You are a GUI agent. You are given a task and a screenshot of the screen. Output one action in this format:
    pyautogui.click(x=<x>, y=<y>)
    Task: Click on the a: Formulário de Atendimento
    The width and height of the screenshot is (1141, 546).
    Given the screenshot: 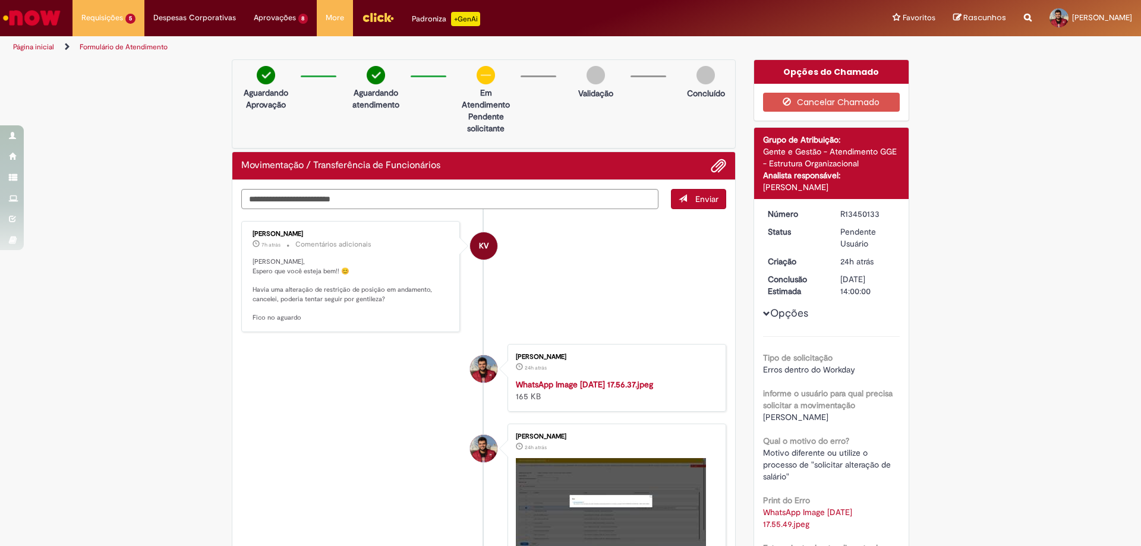 What is the action you would take?
    pyautogui.click(x=124, y=47)
    